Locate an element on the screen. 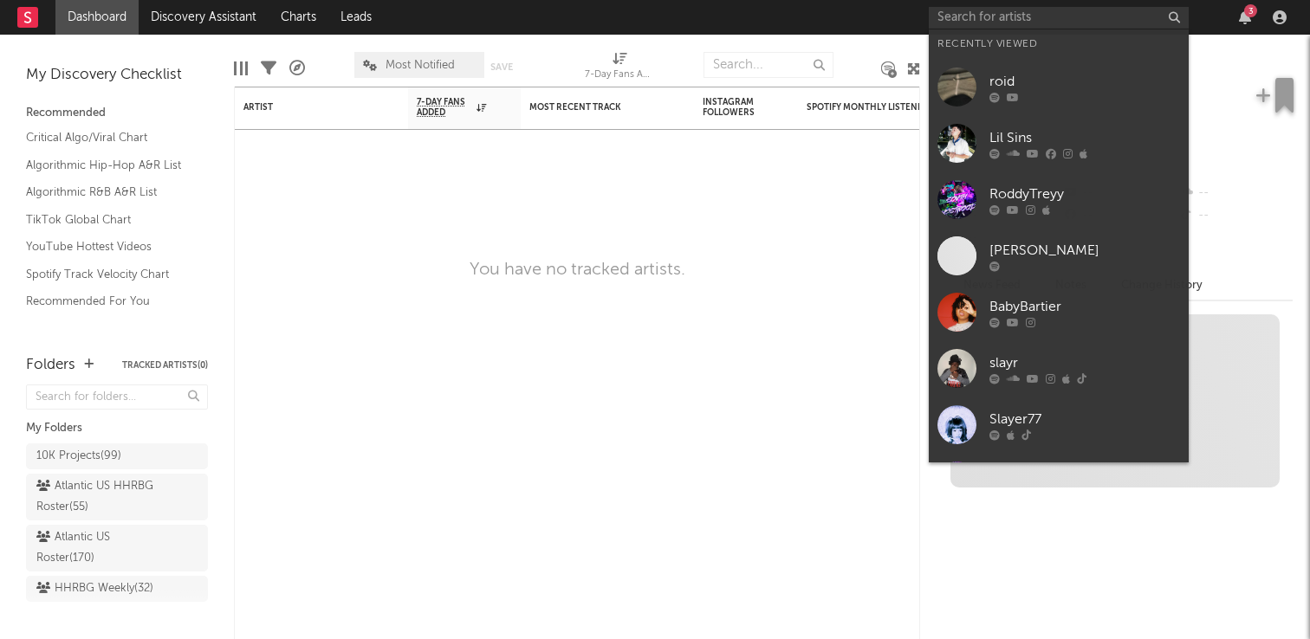 This screenshot has width=1310, height=639. div: A&R Pipeline is located at coordinates (297, 68).